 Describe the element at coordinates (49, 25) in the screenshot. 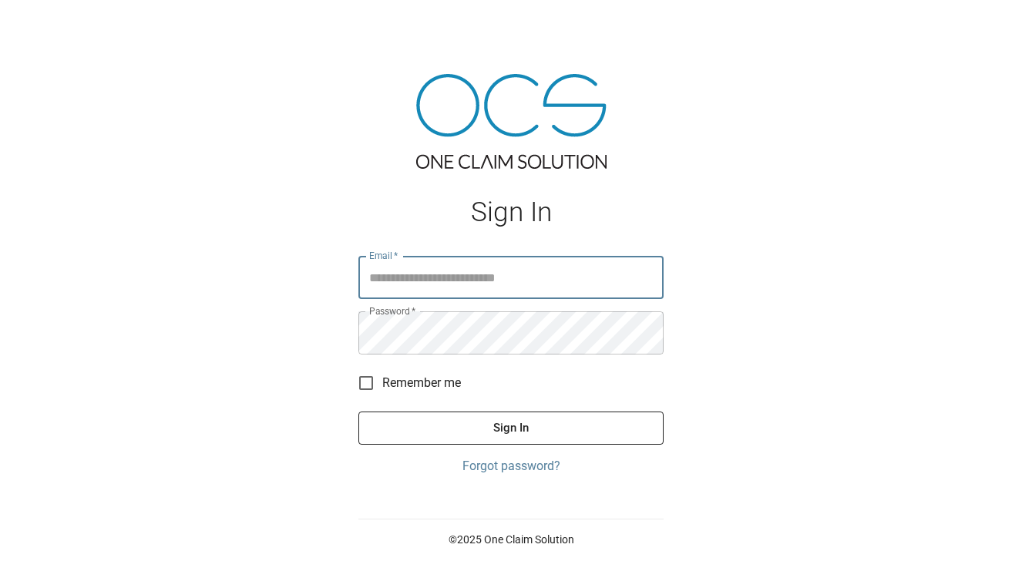

I see `img: ocs-logo-white-transparent.png` at that location.